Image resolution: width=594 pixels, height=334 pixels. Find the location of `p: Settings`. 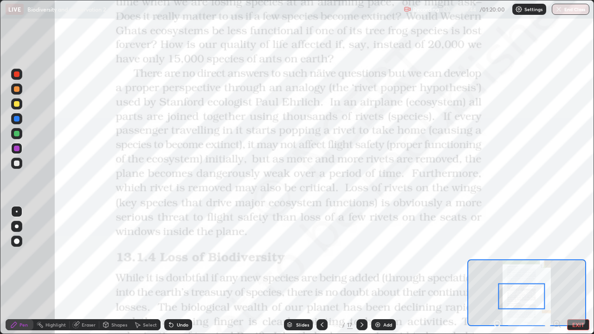

p: Settings is located at coordinates (533, 9).